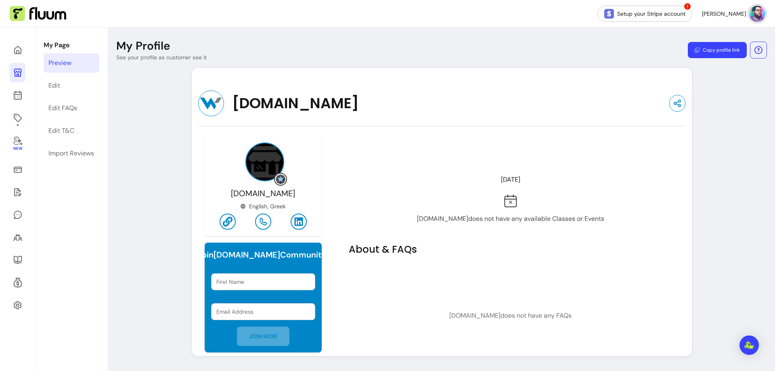 The height and width of the screenshot is (371, 775). Describe the element at coordinates (54, 86) in the screenshot. I see `div: Edit` at that location.